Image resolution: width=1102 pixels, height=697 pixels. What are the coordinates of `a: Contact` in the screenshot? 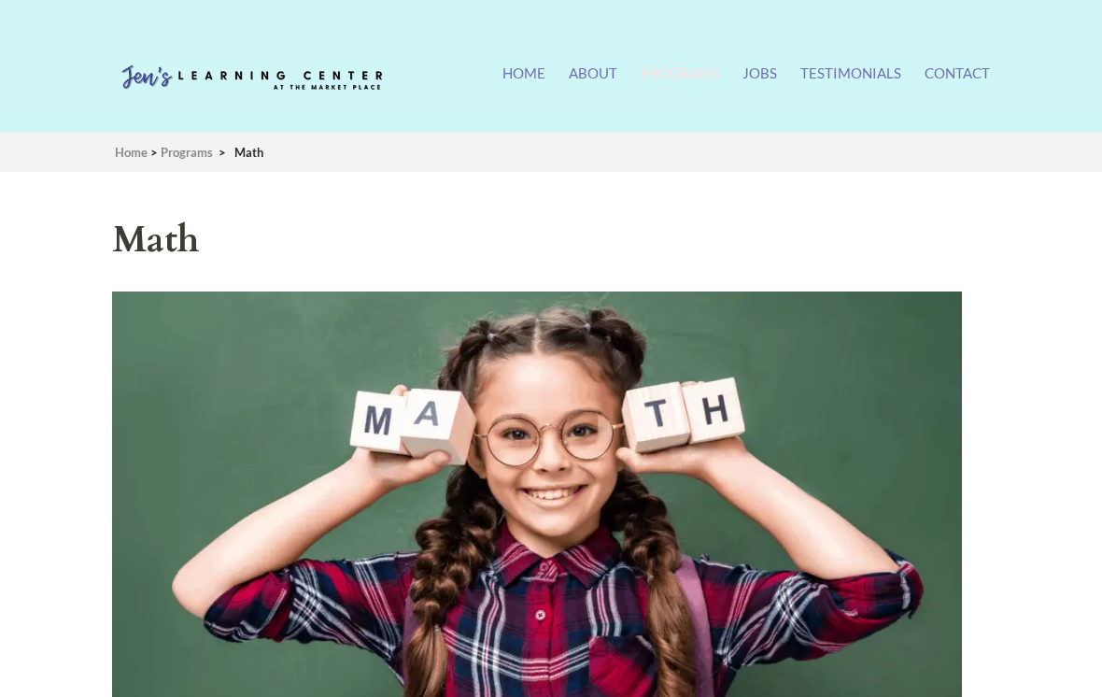 It's located at (957, 84).